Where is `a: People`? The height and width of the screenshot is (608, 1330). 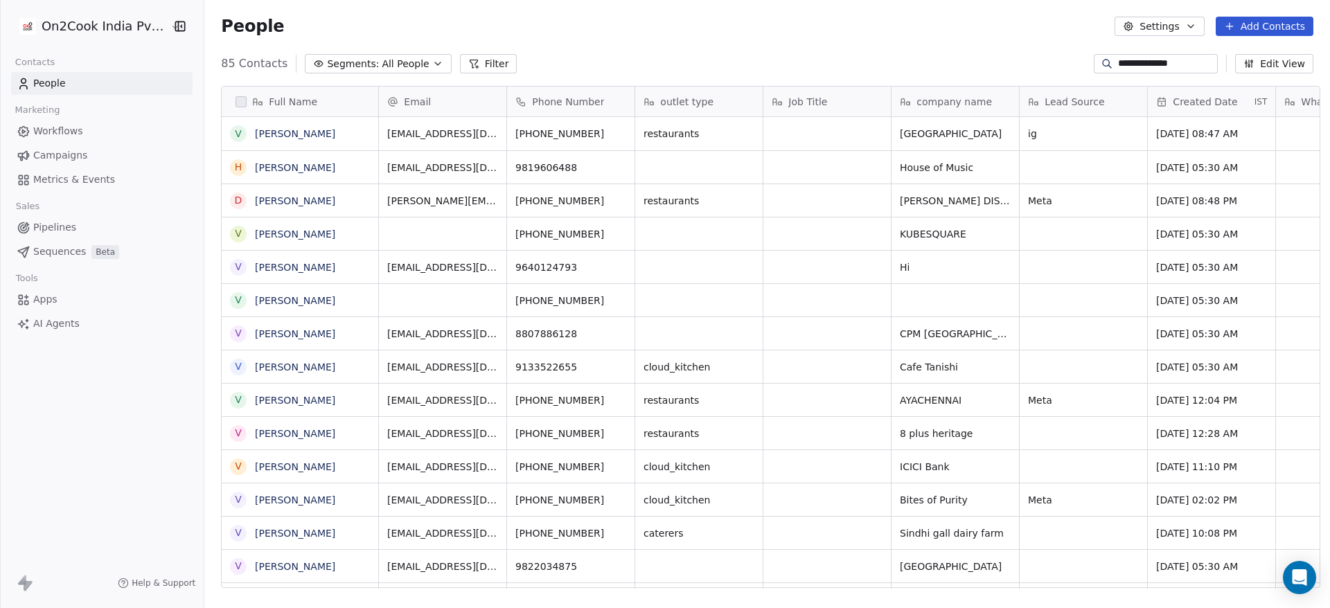 a: People is located at coordinates (102, 83).